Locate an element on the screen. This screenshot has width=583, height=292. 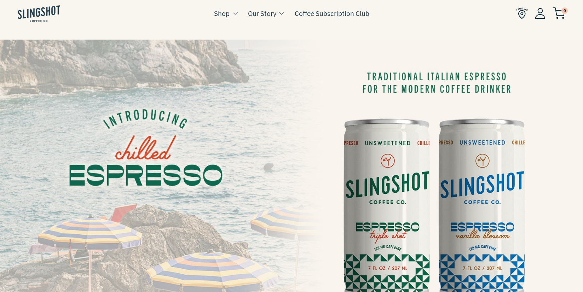
img: Find Us is located at coordinates (522, 13).